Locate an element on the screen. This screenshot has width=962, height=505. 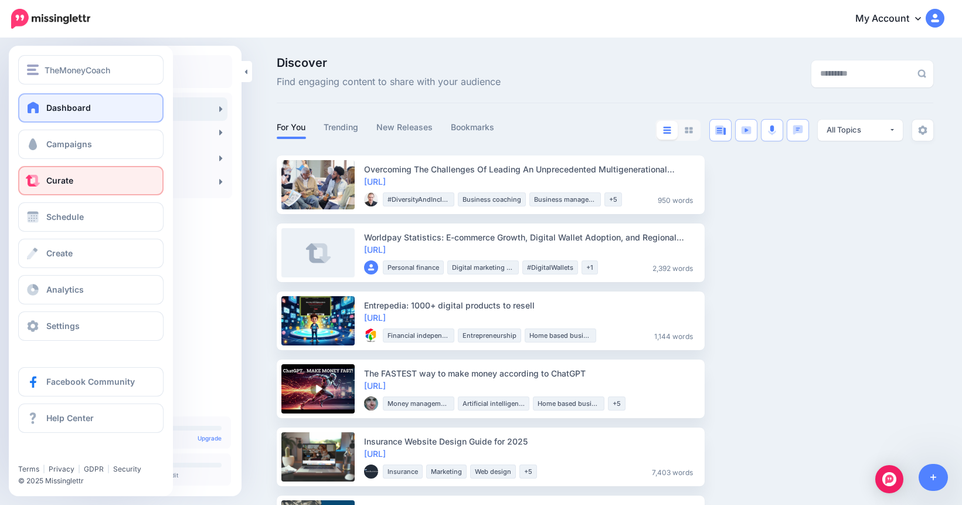
a: For You is located at coordinates (291, 127).